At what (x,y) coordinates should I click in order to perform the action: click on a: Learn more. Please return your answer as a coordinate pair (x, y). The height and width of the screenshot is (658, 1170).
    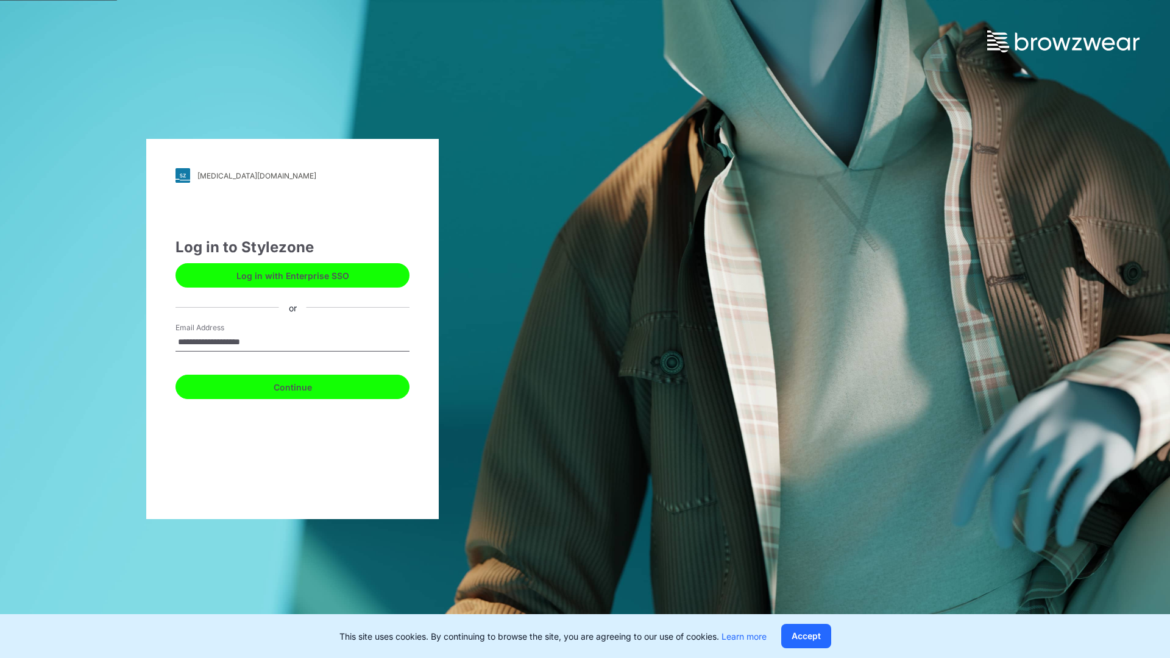
    Looking at the image, I should click on (744, 636).